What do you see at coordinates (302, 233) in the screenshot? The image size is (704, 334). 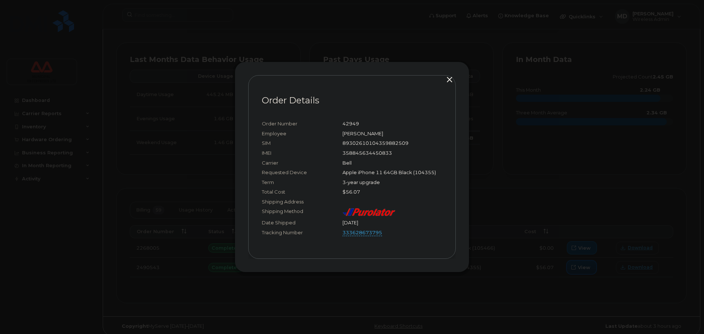 I see `div: Tracking Number` at bounding box center [302, 233].